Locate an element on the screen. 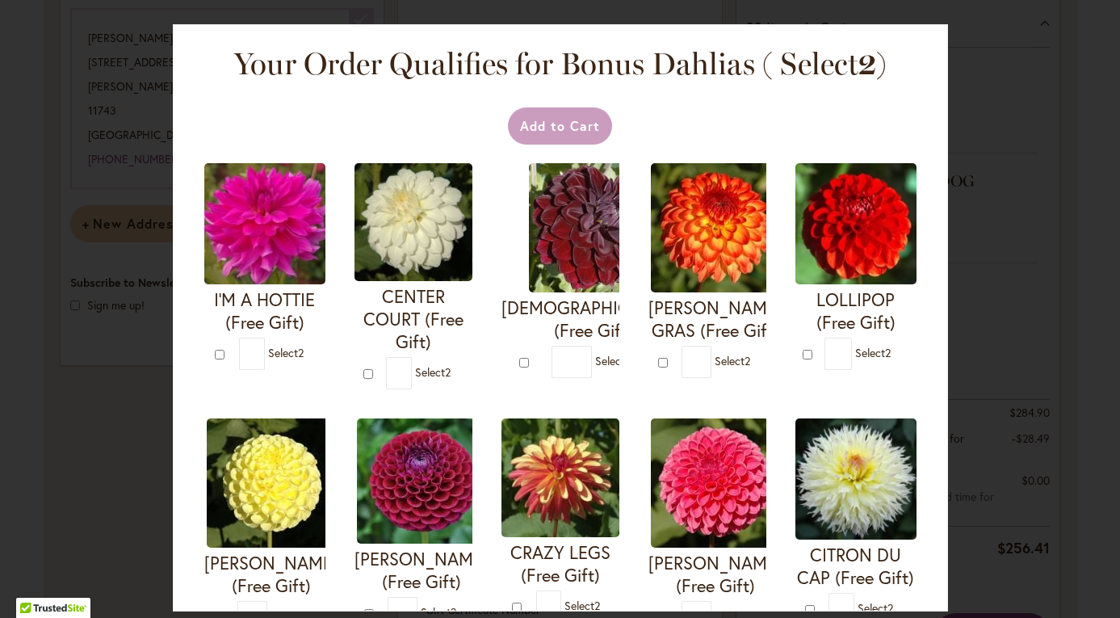  img: IVANETTI (Free Gift) is located at coordinates (421, 480).